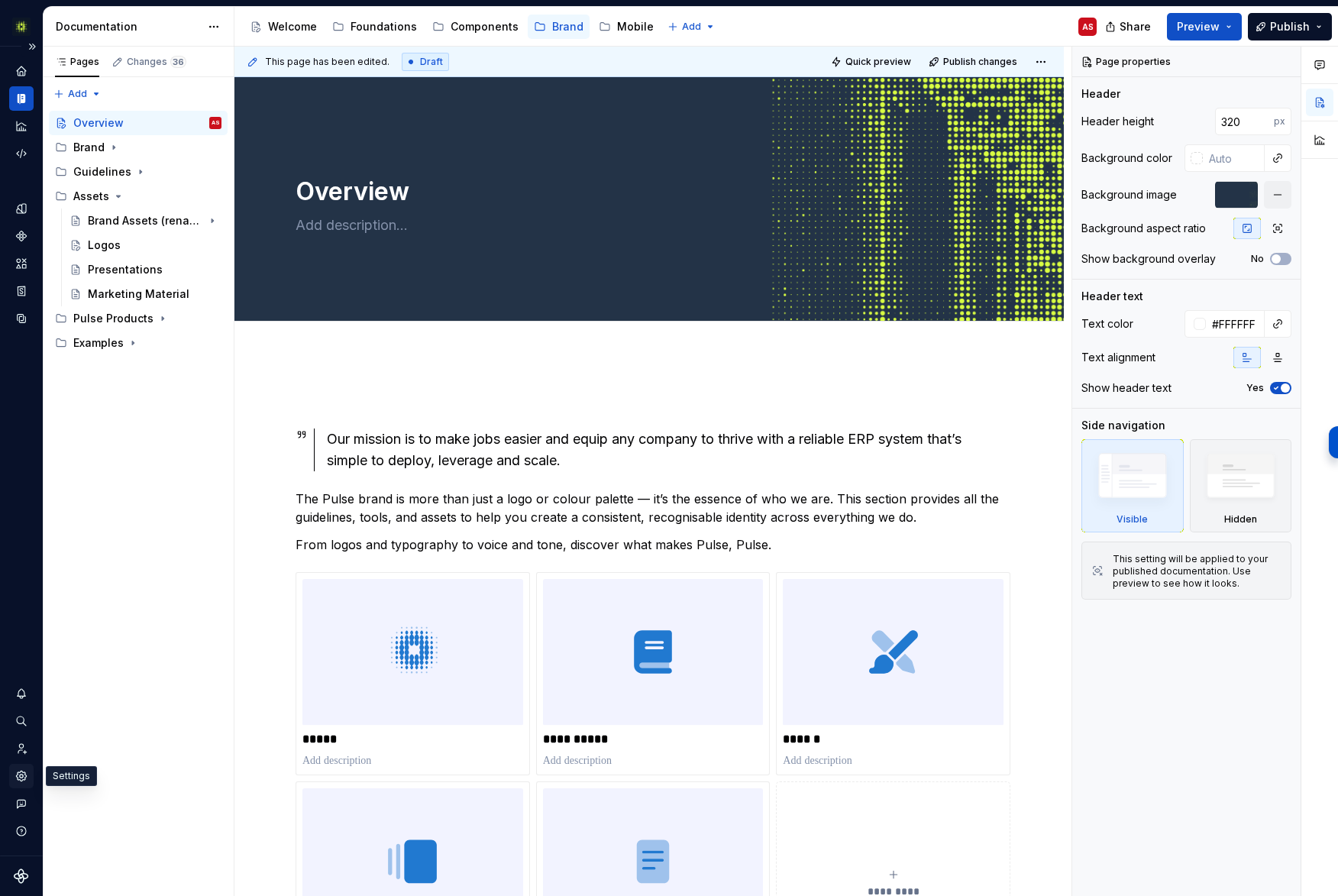  I want to click on a: Marketing Material, so click(145, 294).